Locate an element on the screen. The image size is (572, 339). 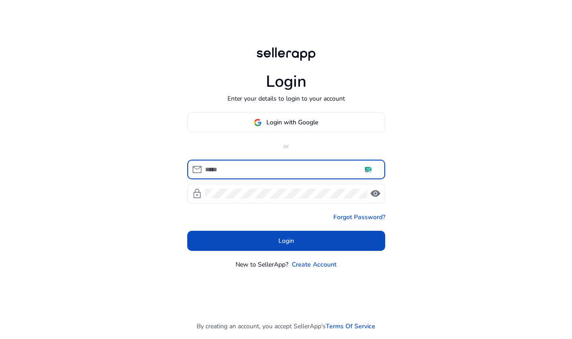
span: Login with Google is located at coordinates (293, 122).